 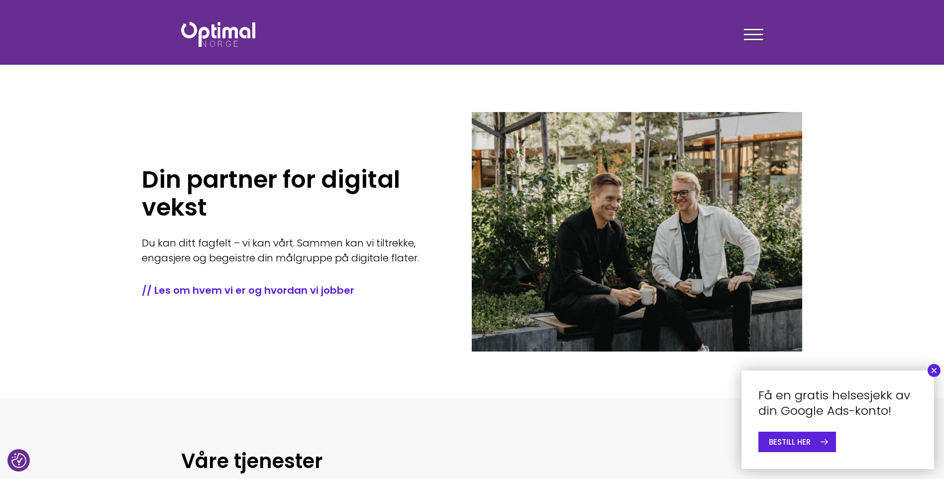 I want to click on p: Du kan ditt fagfelt – vi kan vårt. Sammen kan vi tiltrekke, engasjere og begeistre din målgruppe ..., so click(x=292, y=250).